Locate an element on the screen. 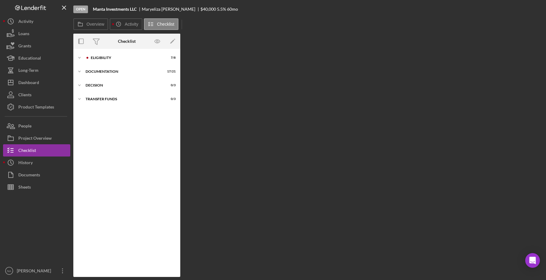  a: Long-Term is located at coordinates (37, 70).